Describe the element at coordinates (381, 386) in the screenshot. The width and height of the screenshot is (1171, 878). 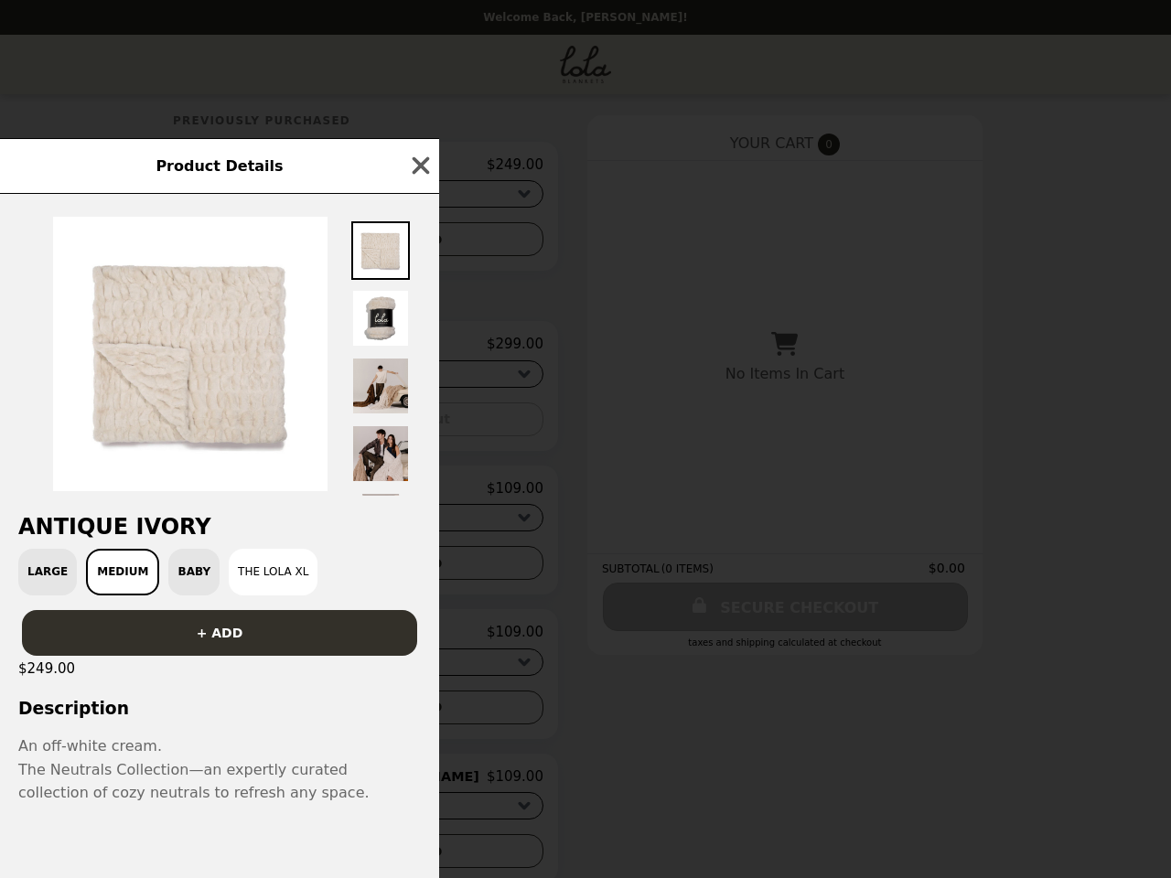
I see `img: Thumbnail 3` at that location.